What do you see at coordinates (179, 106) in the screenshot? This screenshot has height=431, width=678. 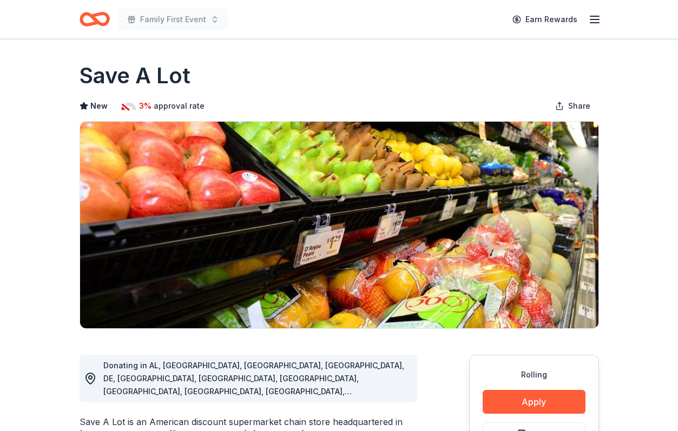 I see `span: approval rate` at bounding box center [179, 106].